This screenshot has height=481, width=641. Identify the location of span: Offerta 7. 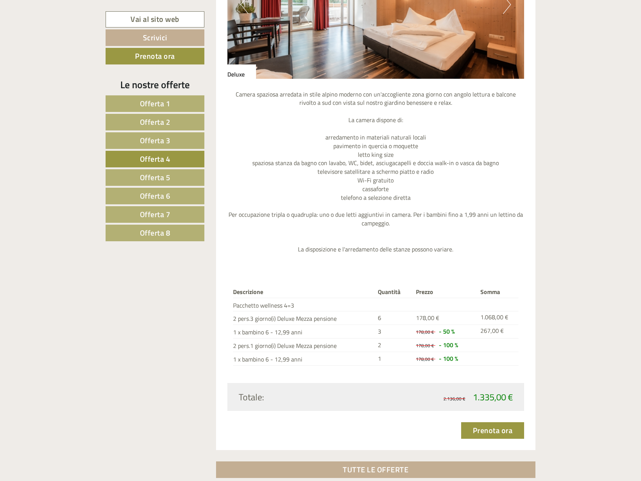
(155, 214).